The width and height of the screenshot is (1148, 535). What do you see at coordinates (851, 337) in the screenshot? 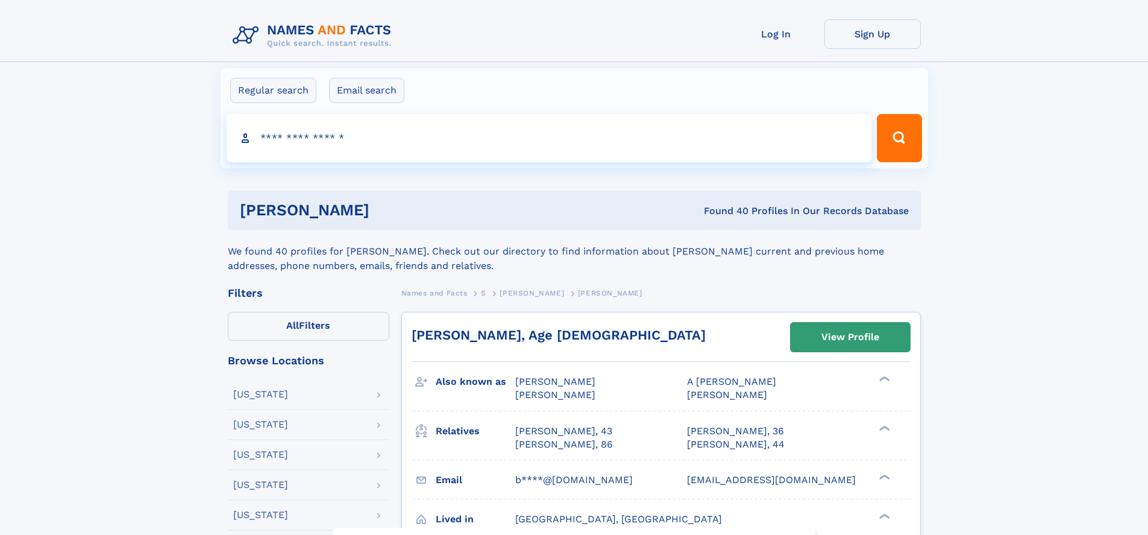
I see `a: View Profile` at bounding box center [851, 337].